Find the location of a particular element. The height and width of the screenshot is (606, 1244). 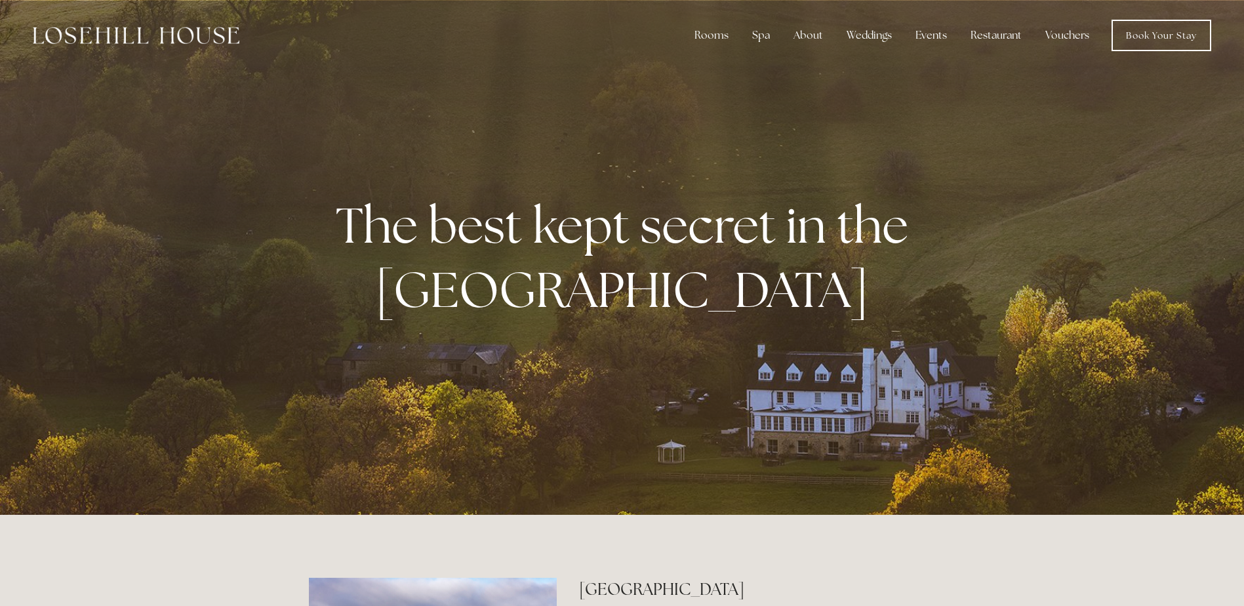

div: Spa is located at coordinates (761, 35).